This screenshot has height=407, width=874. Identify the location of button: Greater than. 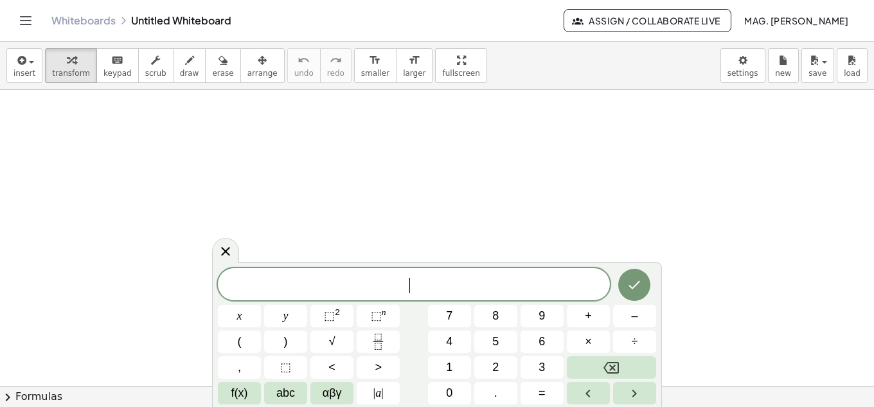
(378, 367).